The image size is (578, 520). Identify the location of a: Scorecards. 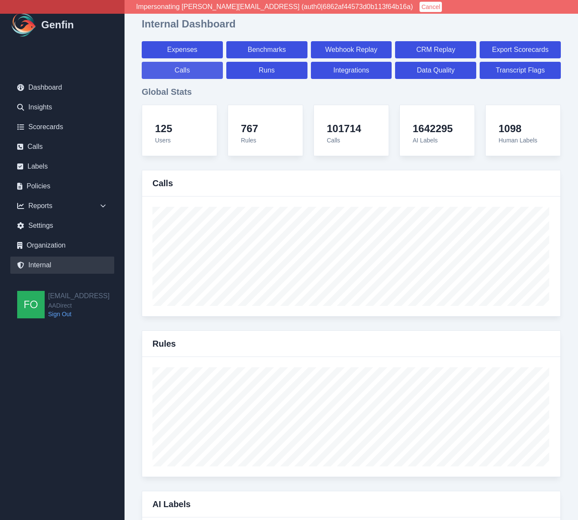
(62, 127).